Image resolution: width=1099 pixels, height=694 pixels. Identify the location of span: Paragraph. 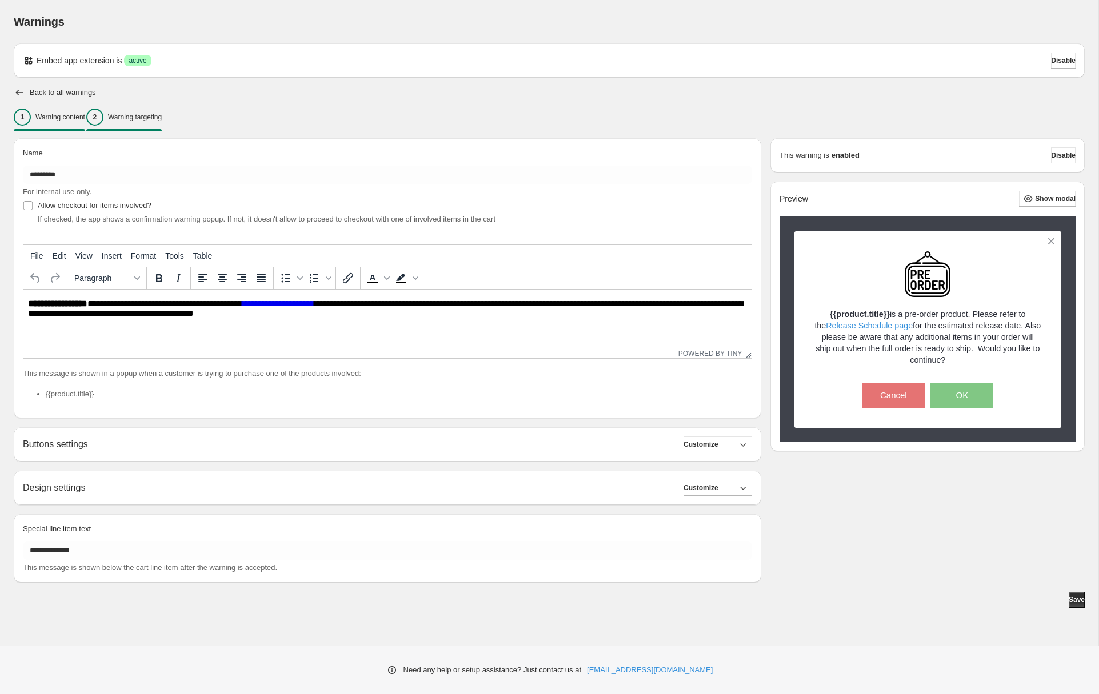
(102, 278).